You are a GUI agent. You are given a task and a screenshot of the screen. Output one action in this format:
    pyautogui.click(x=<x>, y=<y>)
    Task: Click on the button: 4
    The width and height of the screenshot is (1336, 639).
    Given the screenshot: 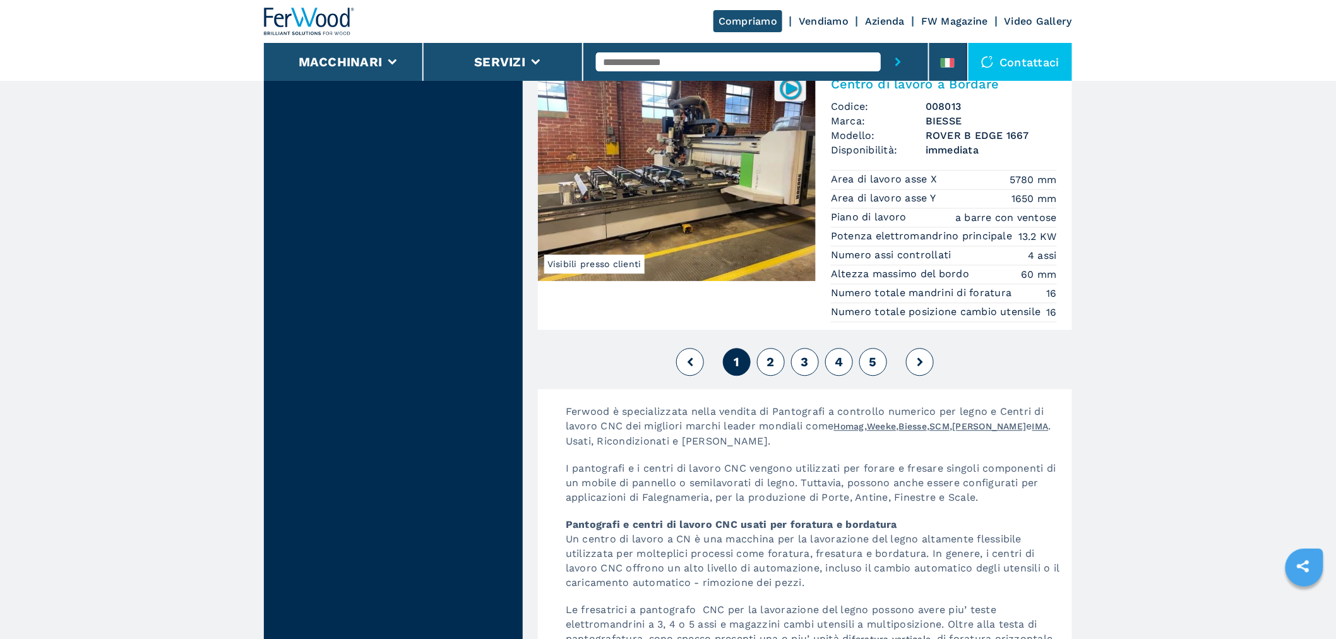 What is the action you would take?
    pyautogui.click(x=839, y=362)
    